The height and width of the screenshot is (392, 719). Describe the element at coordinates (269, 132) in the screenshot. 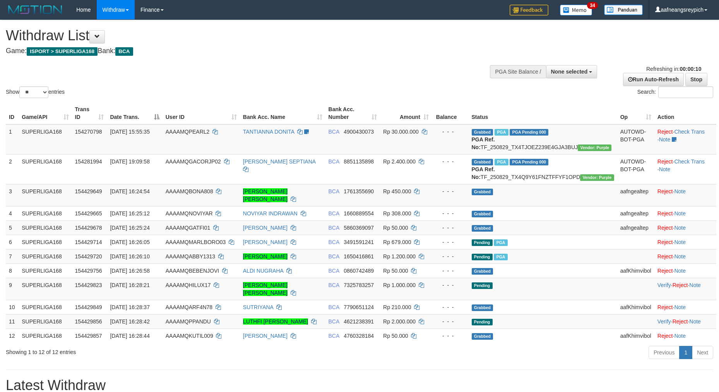

I see `a: TANTIANNA DONITA` at that location.